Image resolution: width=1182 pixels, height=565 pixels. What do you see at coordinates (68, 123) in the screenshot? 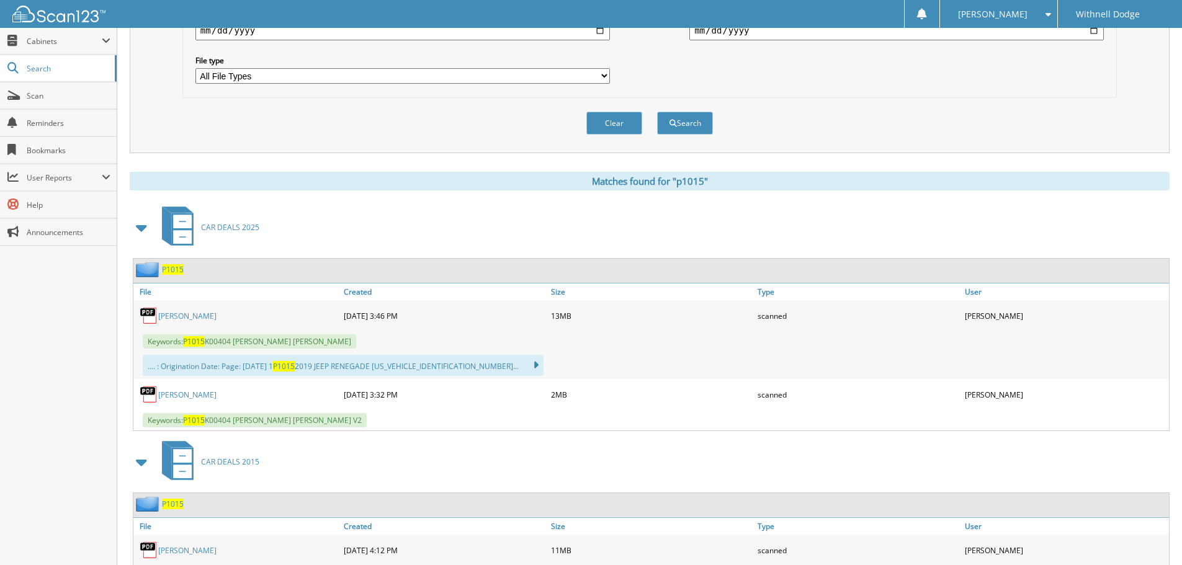
I see `span: Reminders` at bounding box center [68, 123].